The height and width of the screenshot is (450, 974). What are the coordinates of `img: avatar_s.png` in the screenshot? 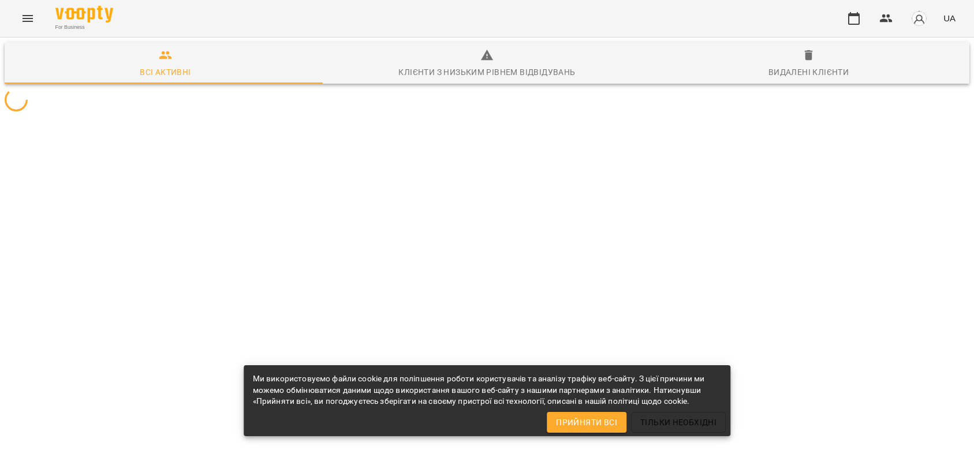 It's located at (919, 18).